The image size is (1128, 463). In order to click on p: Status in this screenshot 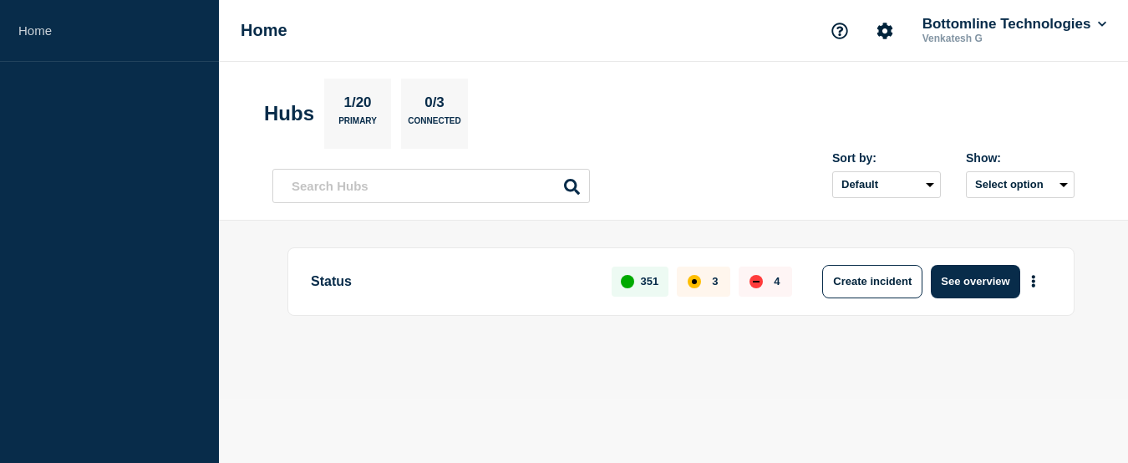, I will do `click(451, 282)`.